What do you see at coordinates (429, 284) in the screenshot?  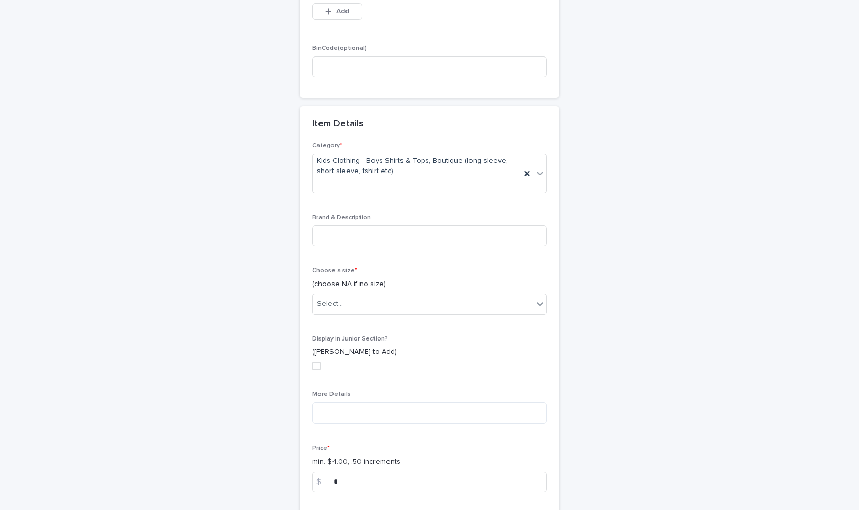 I see `p: (choose NA if no size)` at bounding box center [429, 284].